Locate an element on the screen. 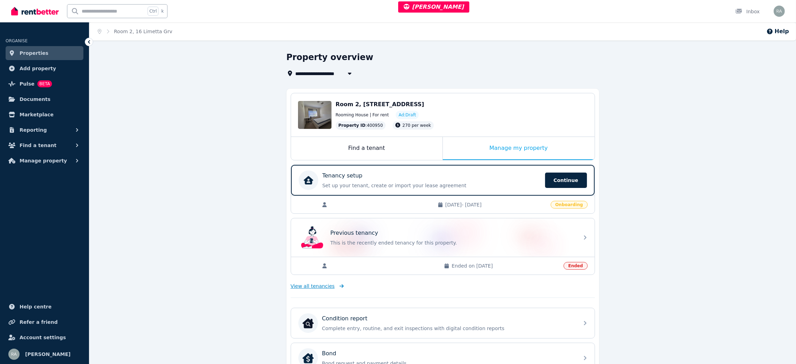  img: Bond is located at coordinates (308, 358).